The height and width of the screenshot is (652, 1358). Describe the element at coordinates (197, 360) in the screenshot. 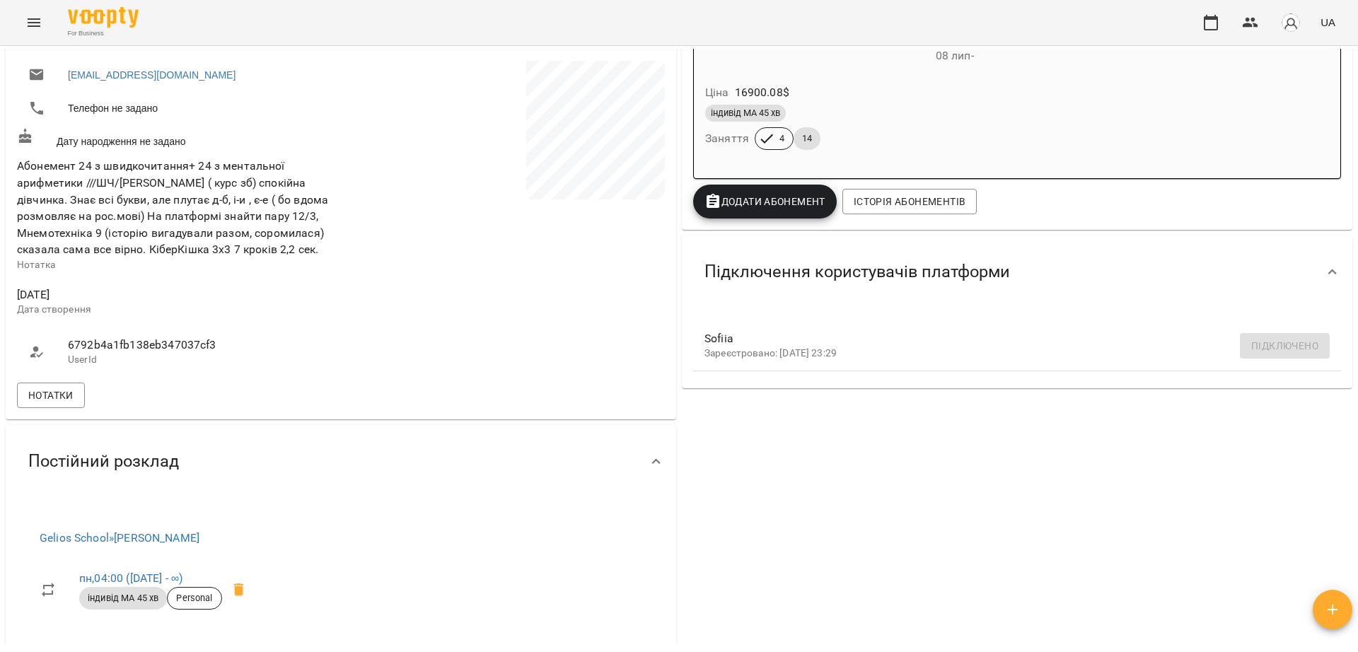

I see `p: UserId` at that location.